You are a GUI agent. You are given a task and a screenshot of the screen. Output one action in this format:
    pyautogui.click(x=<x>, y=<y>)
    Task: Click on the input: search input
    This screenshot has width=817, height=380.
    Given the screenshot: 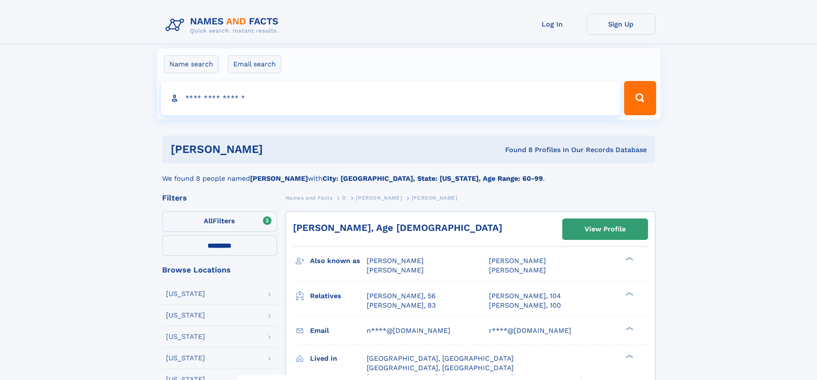 What is the action you would take?
    pyautogui.click(x=391, y=98)
    